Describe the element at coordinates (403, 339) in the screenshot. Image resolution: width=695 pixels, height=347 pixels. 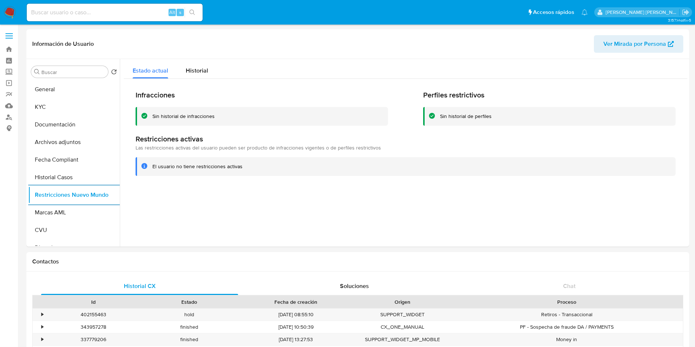
I see `div: SUPPORT_WIDGET_MP_MOBILE` at that location.